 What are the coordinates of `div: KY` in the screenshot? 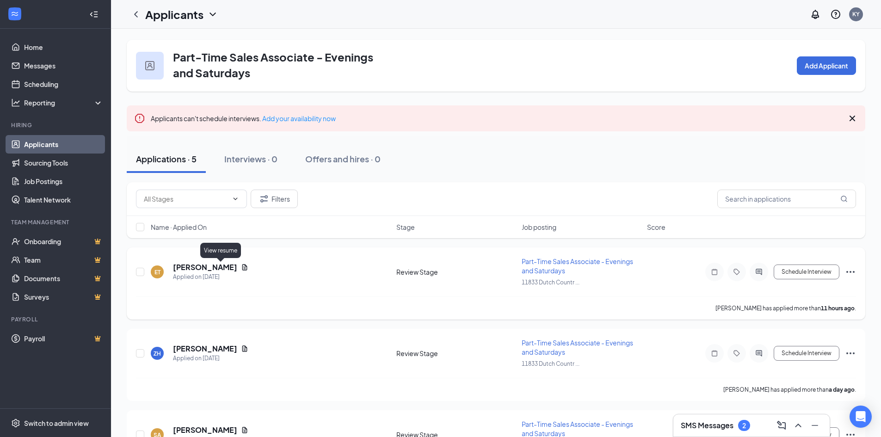 It's located at (856, 14).